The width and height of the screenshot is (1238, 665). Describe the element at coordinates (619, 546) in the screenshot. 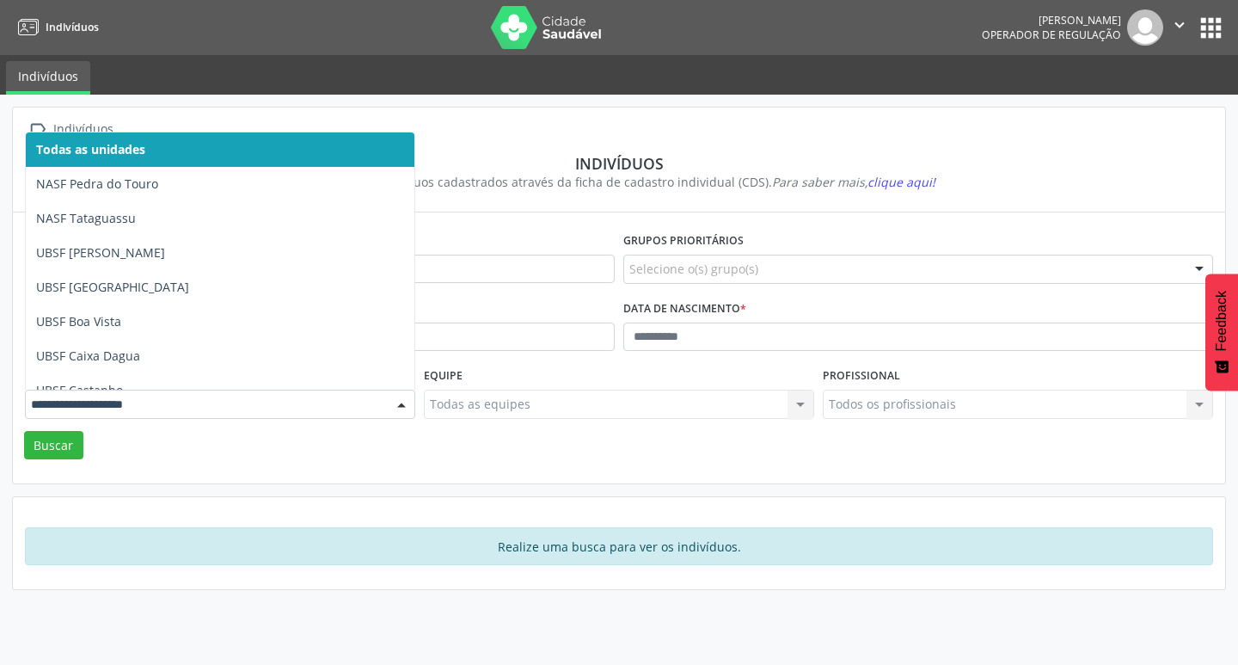

I see `div: Realize uma busca para ver os indivíduos.` at that location.